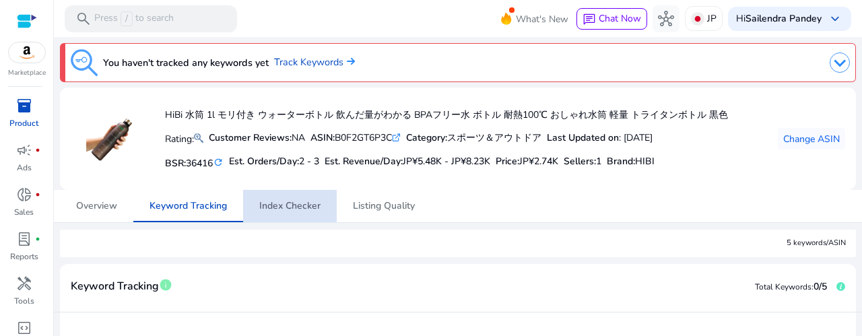  I want to click on div: スポーツ＆アウトドア, so click(473, 137).